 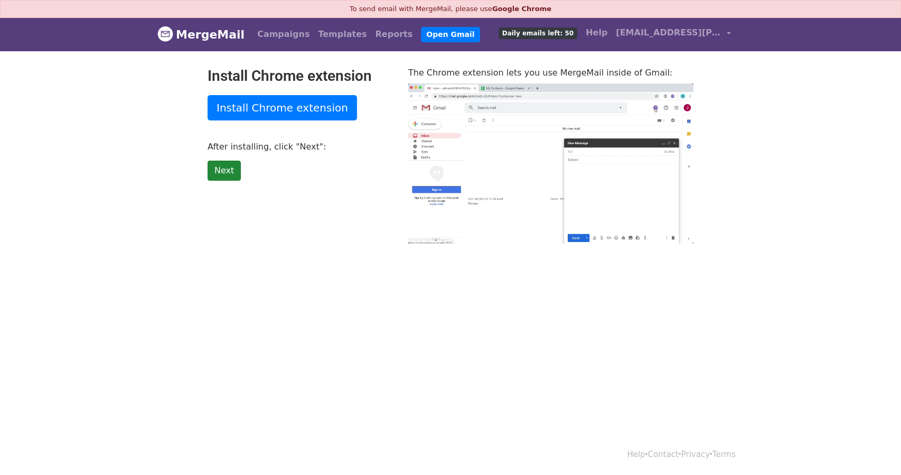 What do you see at coordinates (538, 33) in the screenshot?
I see `span: Daily emails left: 50` at bounding box center [538, 33].